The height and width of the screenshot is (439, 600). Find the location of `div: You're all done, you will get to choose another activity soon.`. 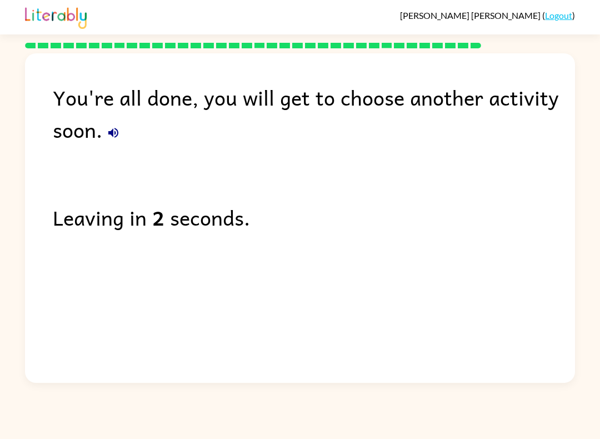

div: You're all done, you will get to choose another activity soon. is located at coordinates (314, 113).